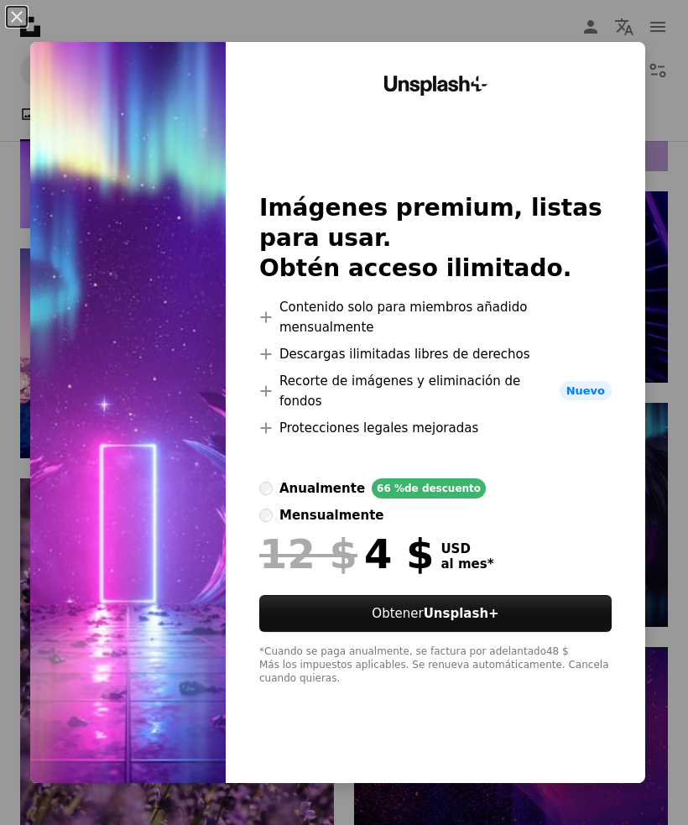 The height and width of the screenshot is (825, 688). I want to click on span: al mes *, so click(467, 564).